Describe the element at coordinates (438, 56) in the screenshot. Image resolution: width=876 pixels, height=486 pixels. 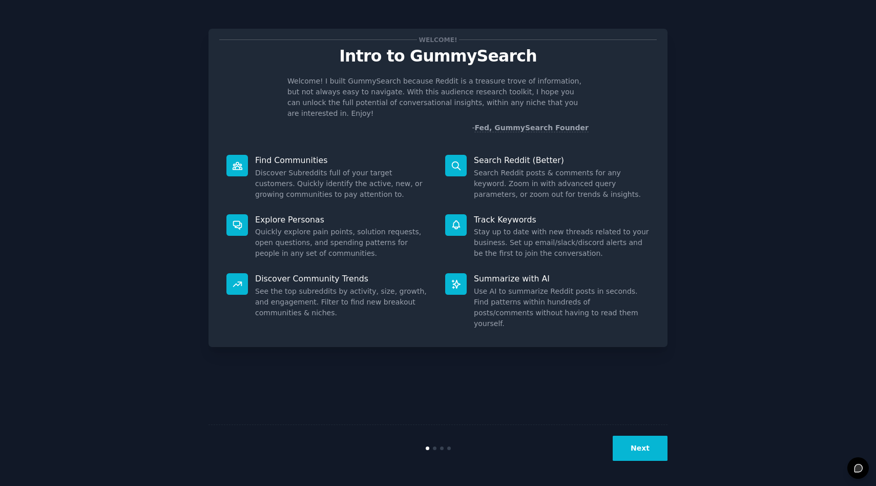
I see `p: Intro to GummySearch` at that location.